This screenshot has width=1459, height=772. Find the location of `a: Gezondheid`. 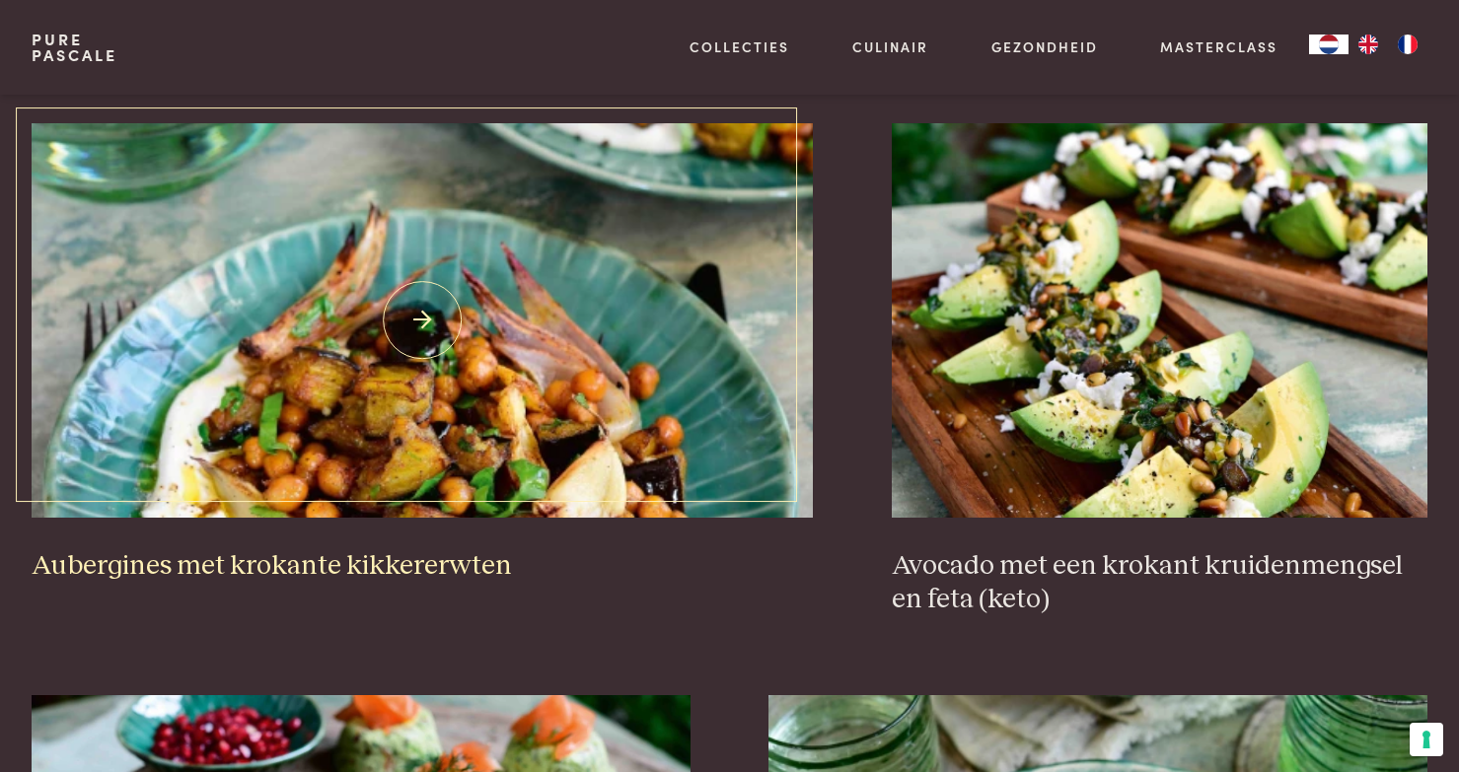

a: Gezondheid is located at coordinates (1045, 46).